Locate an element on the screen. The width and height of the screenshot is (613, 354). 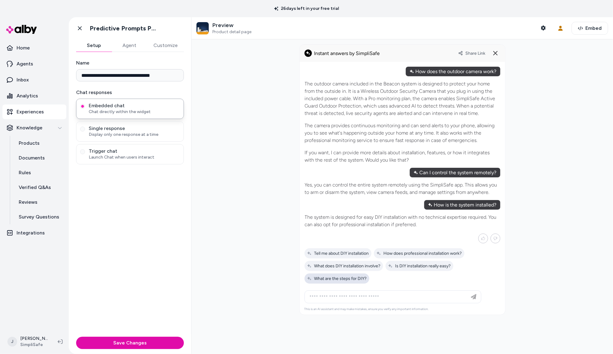
a: Home is located at coordinates (34, 48).